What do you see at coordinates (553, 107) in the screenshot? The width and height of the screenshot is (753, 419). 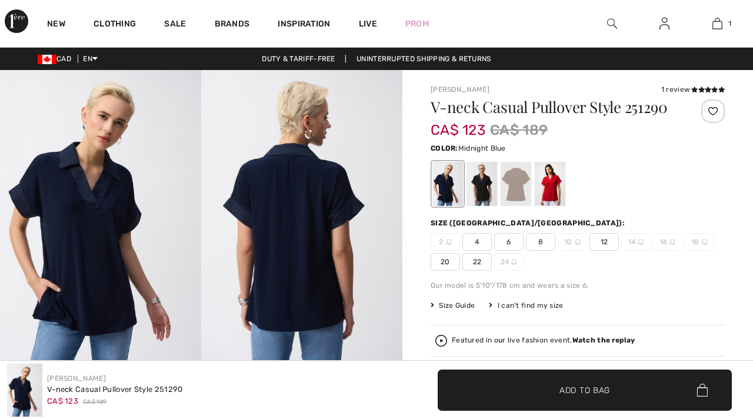 I see `h1: V-neck Casual Pullover Style 251290` at bounding box center [553, 107].